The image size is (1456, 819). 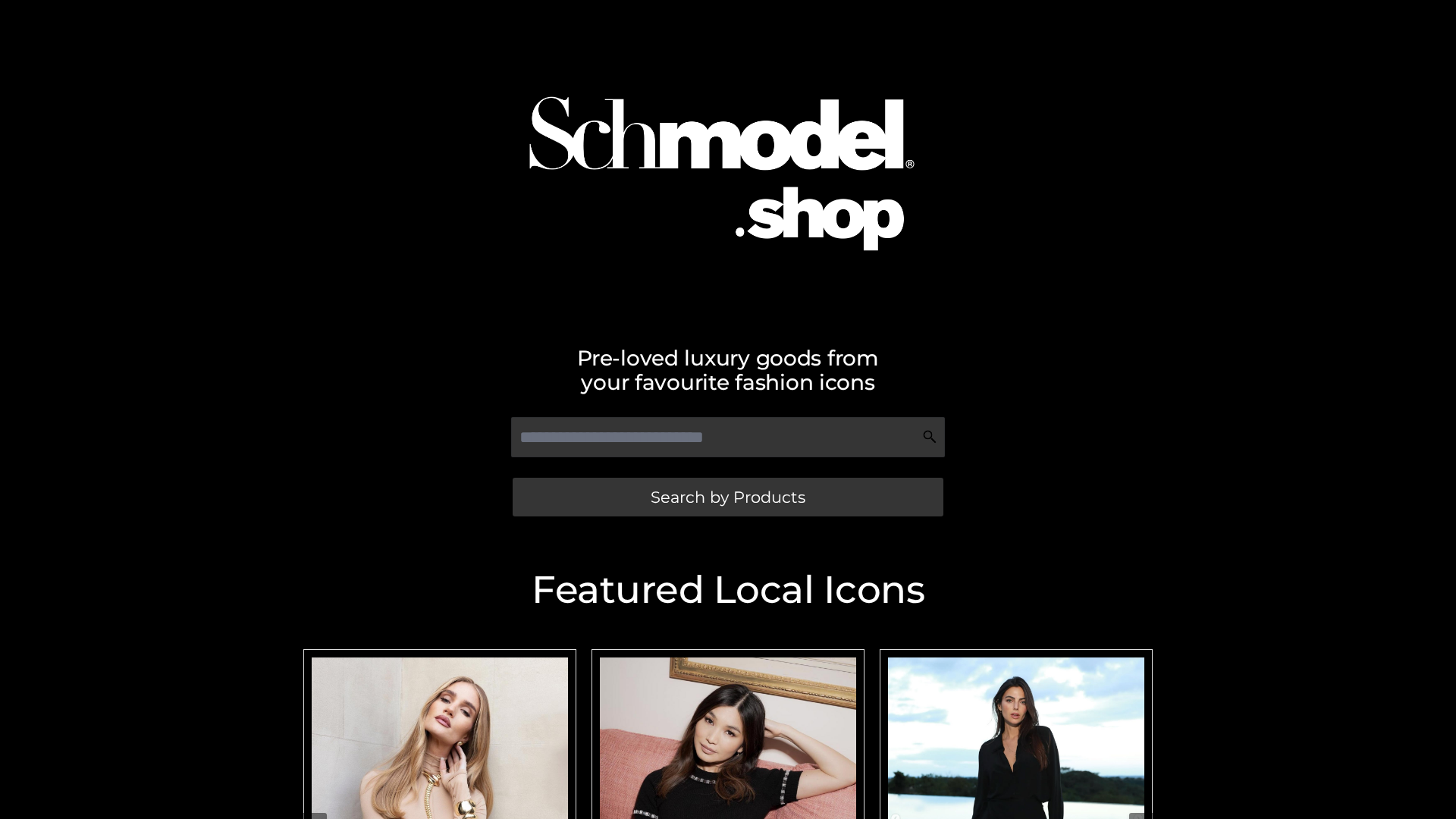 I want to click on span: Search by Products, so click(x=728, y=497).